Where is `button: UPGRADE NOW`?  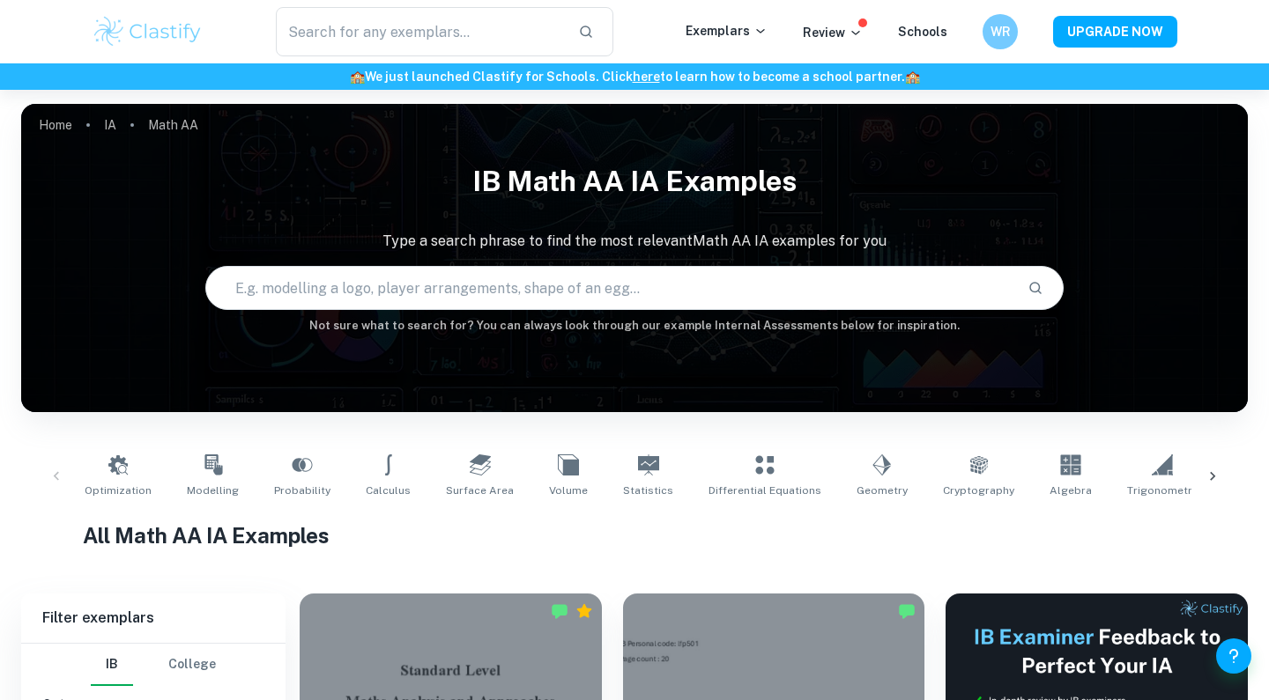
button: UPGRADE NOW is located at coordinates (1114, 32).